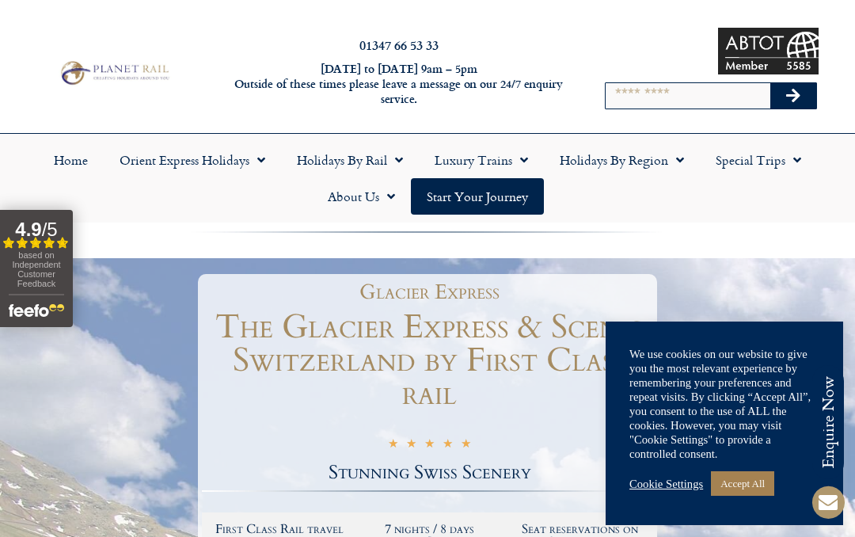 The width and height of the screenshot is (855, 537). I want to click on a: Start your Journey, so click(477, 196).